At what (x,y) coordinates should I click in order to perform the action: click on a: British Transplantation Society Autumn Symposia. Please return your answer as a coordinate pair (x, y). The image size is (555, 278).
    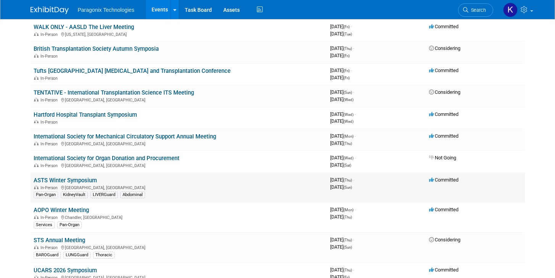
    Looking at the image, I should click on (96, 49).